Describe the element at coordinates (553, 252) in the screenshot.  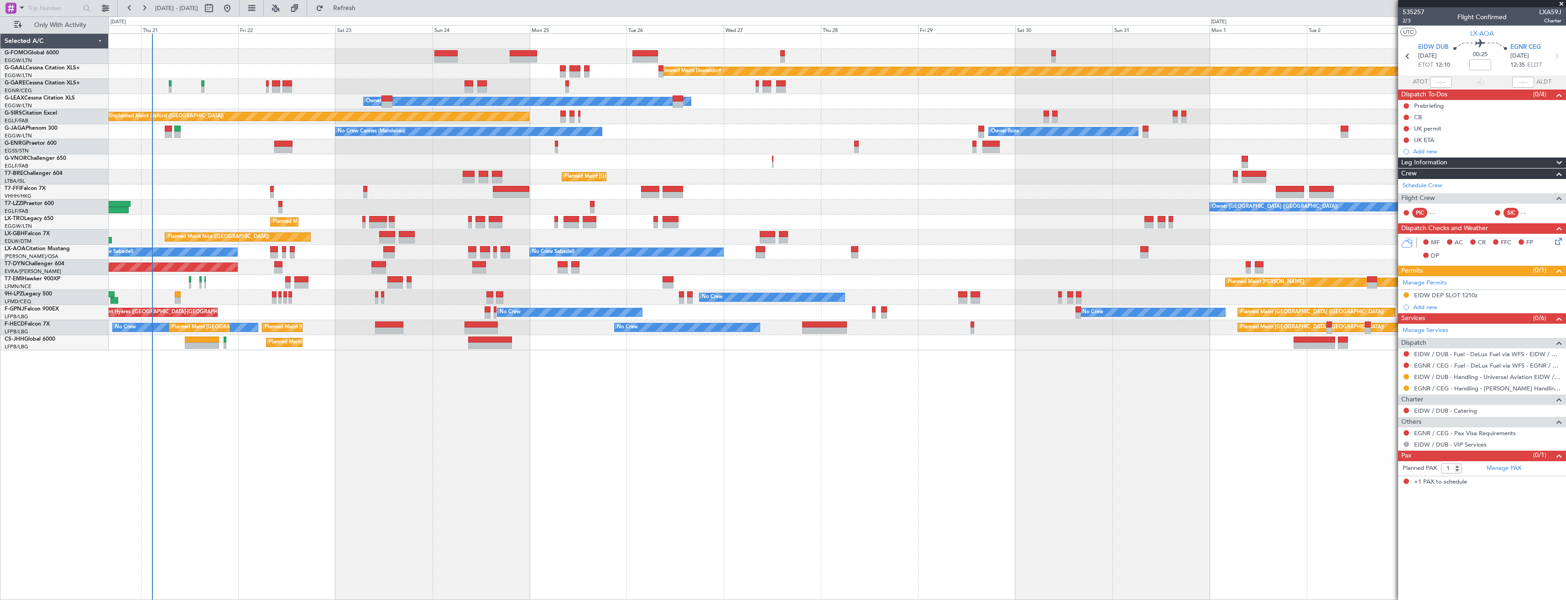
I see `div: No Crew Sabadell` at that location.